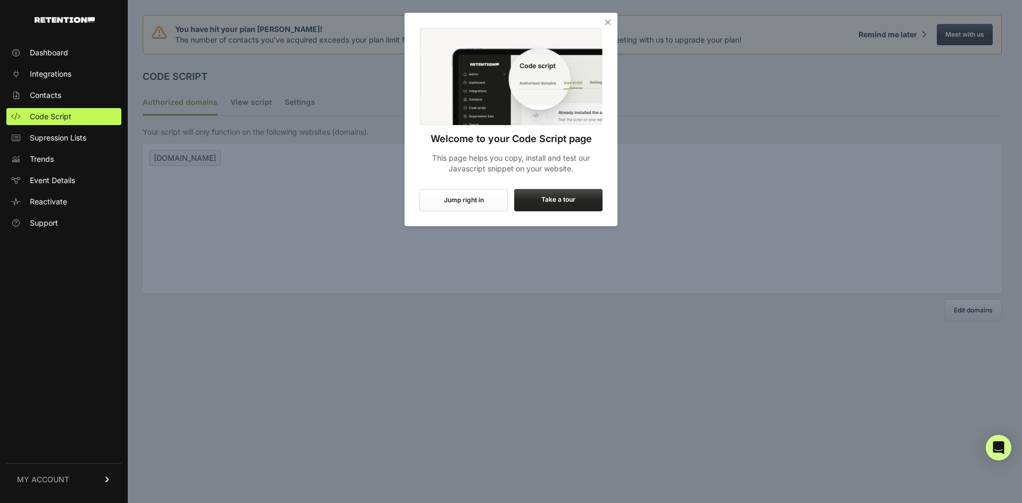 This screenshot has width=1022, height=503. Describe the element at coordinates (511, 139) in the screenshot. I see `h3: Welcome to your Code Script page` at that location.